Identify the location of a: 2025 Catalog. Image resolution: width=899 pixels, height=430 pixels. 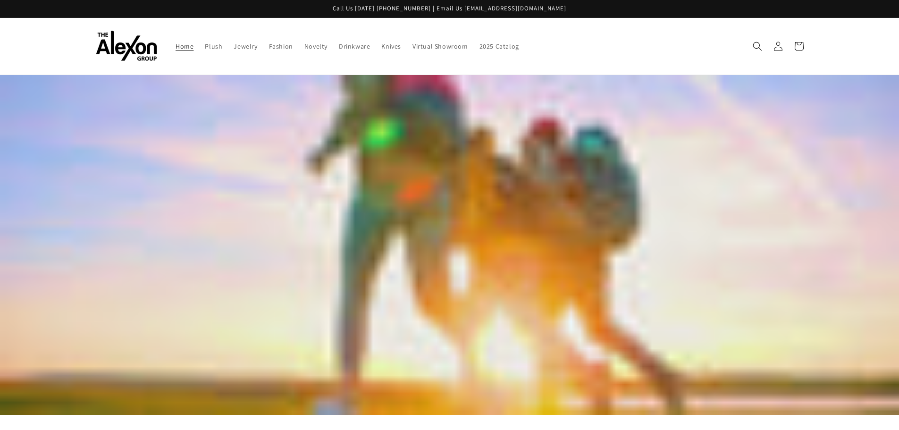
(499, 46).